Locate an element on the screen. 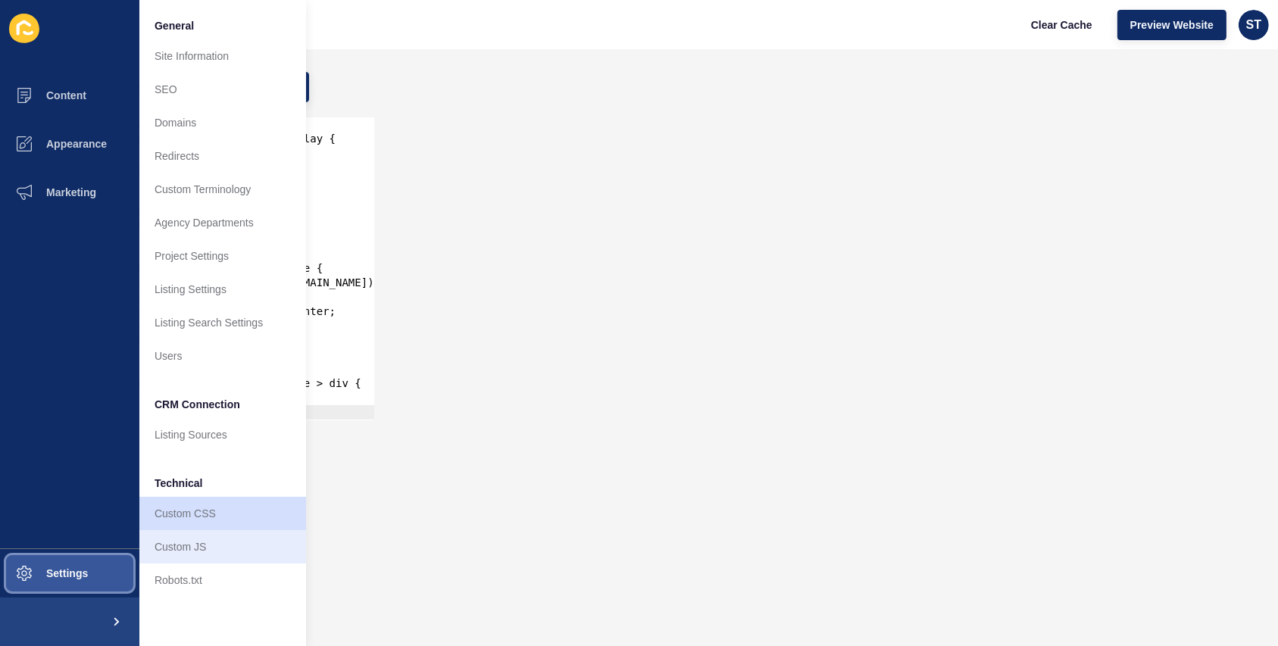 This screenshot has width=1278, height=646. span: Clear Cache is located at coordinates (1062, 25).